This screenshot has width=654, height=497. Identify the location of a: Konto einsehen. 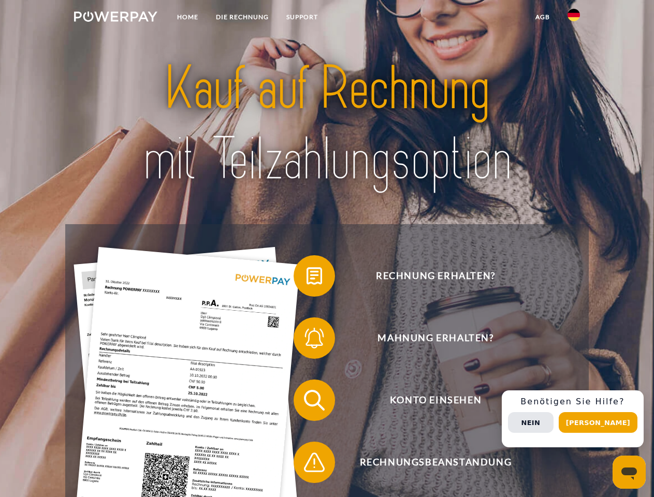
(428, 400).